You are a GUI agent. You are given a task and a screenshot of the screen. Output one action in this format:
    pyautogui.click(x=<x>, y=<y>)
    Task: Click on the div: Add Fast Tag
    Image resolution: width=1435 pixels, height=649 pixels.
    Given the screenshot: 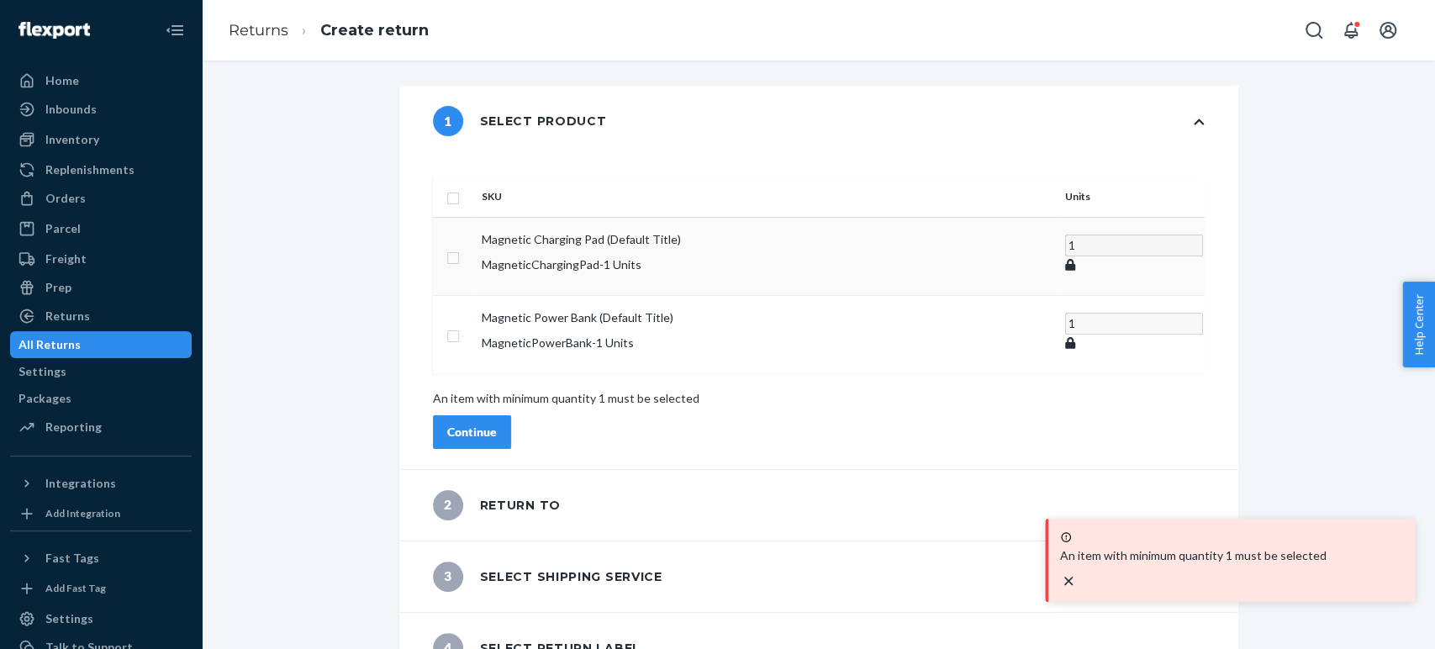 What is the action you would take?
    pyautogui.click(x=76, y=588)
    